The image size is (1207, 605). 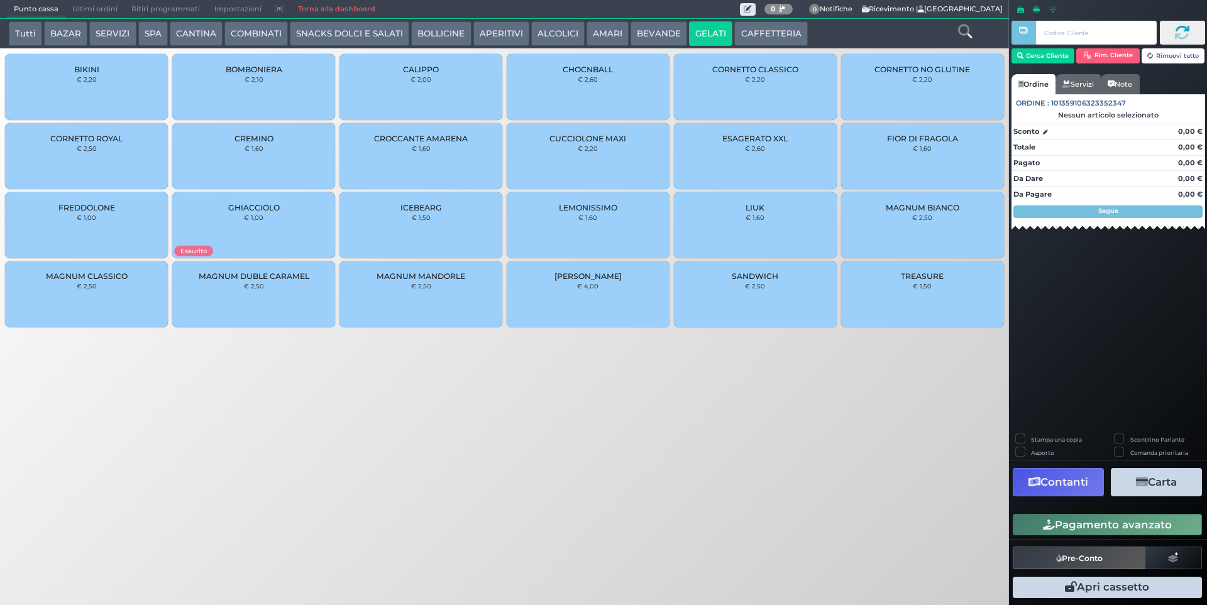 What do you see at coordinates (441, 34) in the screenshot?
I see `button: BOLLICINE` at bounding box center [441, 34].